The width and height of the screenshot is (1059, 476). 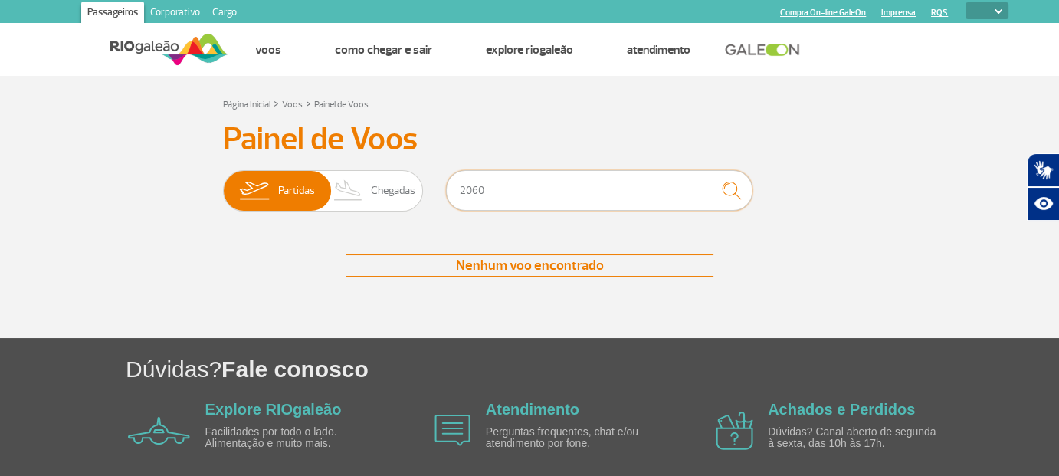 What do you see at coordinates (254, 191) in the screenshot?
I see `img: slider-embarque` at bounding box center [254, 191].